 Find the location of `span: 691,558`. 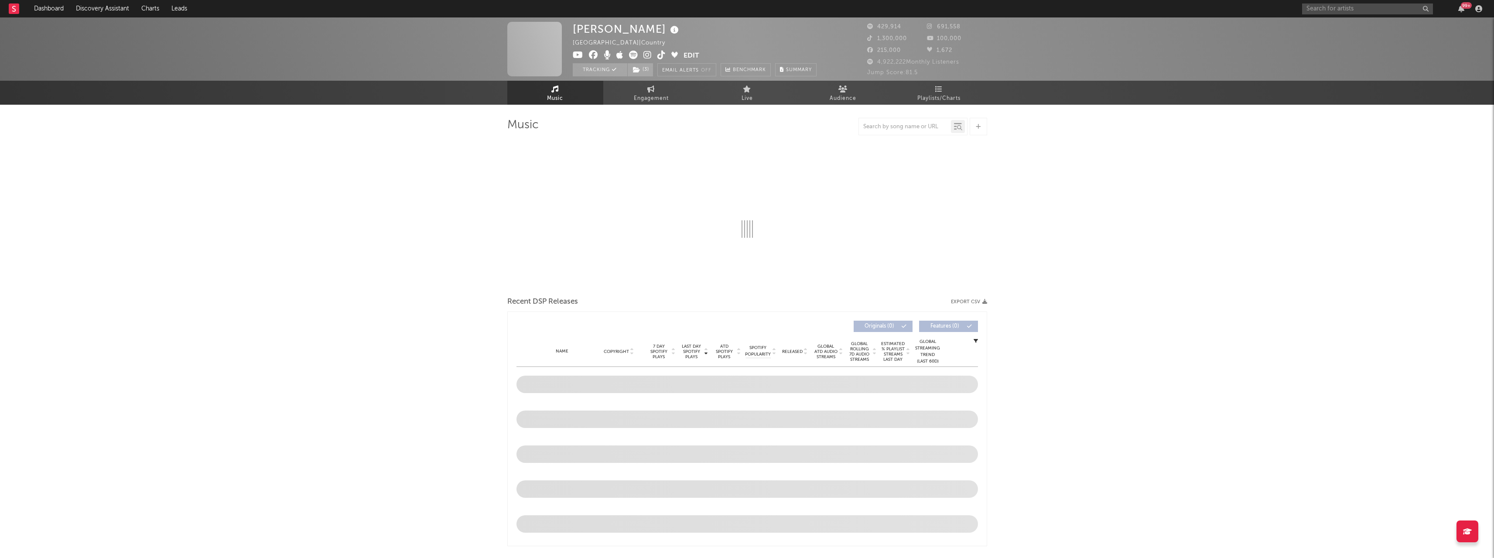

span: 691,558 is located at coordinates (944, 27).